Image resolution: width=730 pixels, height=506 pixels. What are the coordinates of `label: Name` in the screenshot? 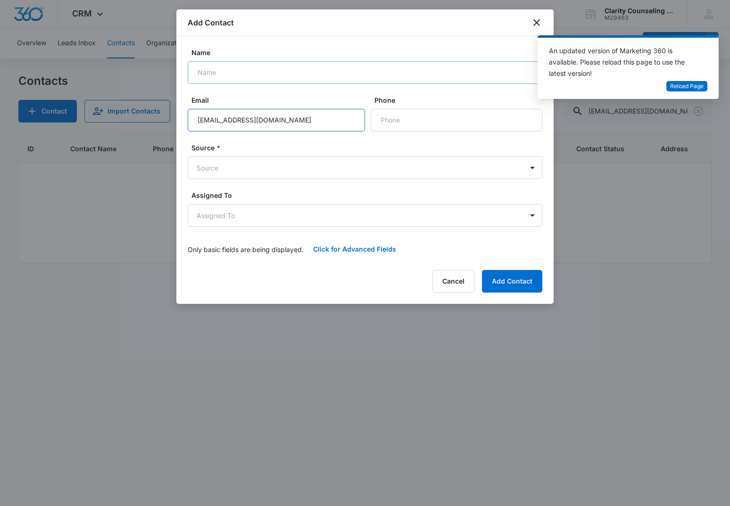 It's located at (369, 52).